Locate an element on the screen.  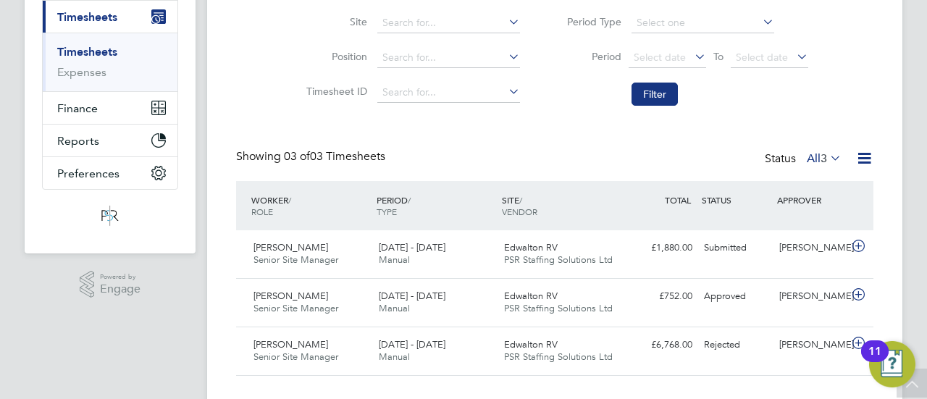
input: Select one is located at coordinates (702, 23).